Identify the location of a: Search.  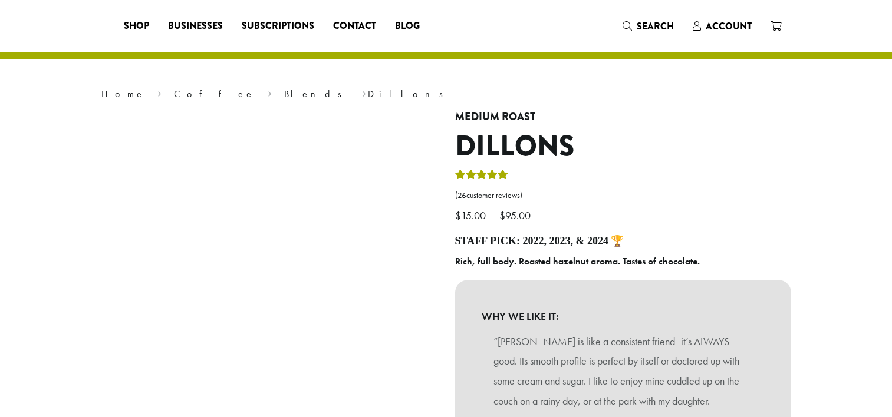
(648, 26).